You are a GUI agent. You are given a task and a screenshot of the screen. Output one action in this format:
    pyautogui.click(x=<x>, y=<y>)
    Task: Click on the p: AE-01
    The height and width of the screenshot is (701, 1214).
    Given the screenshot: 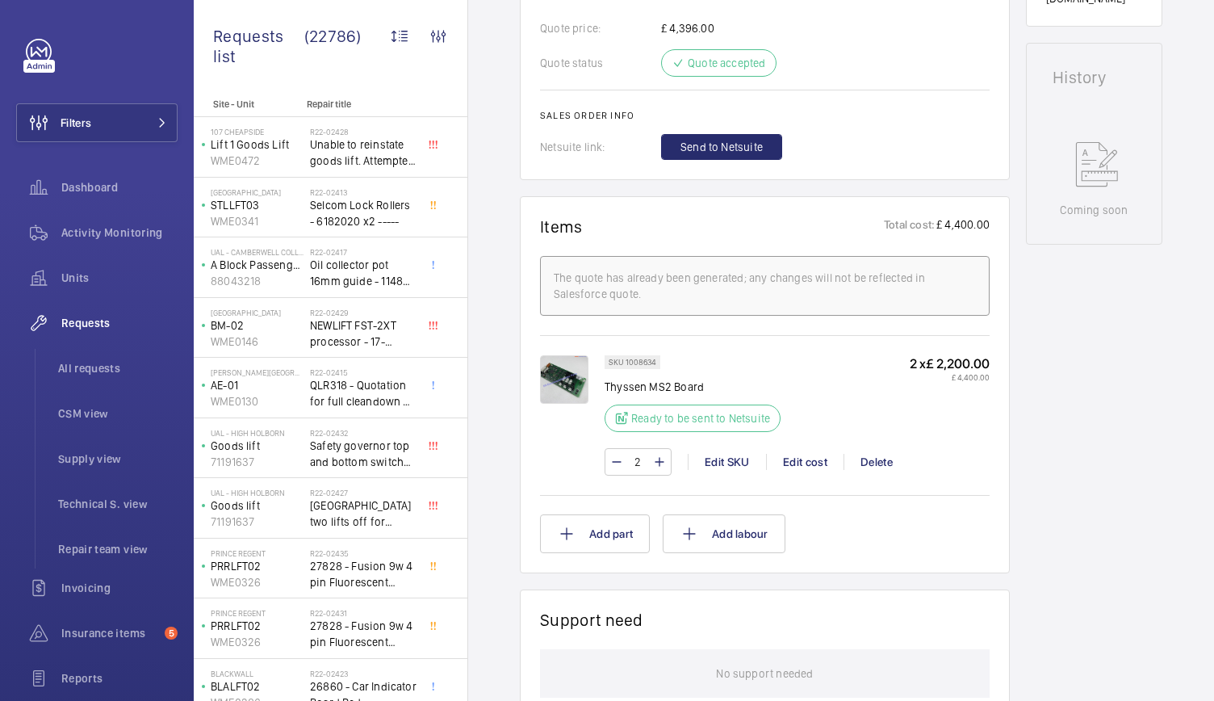 What is the action you would take?
    pyautogui.click(x=257, y=385)
    